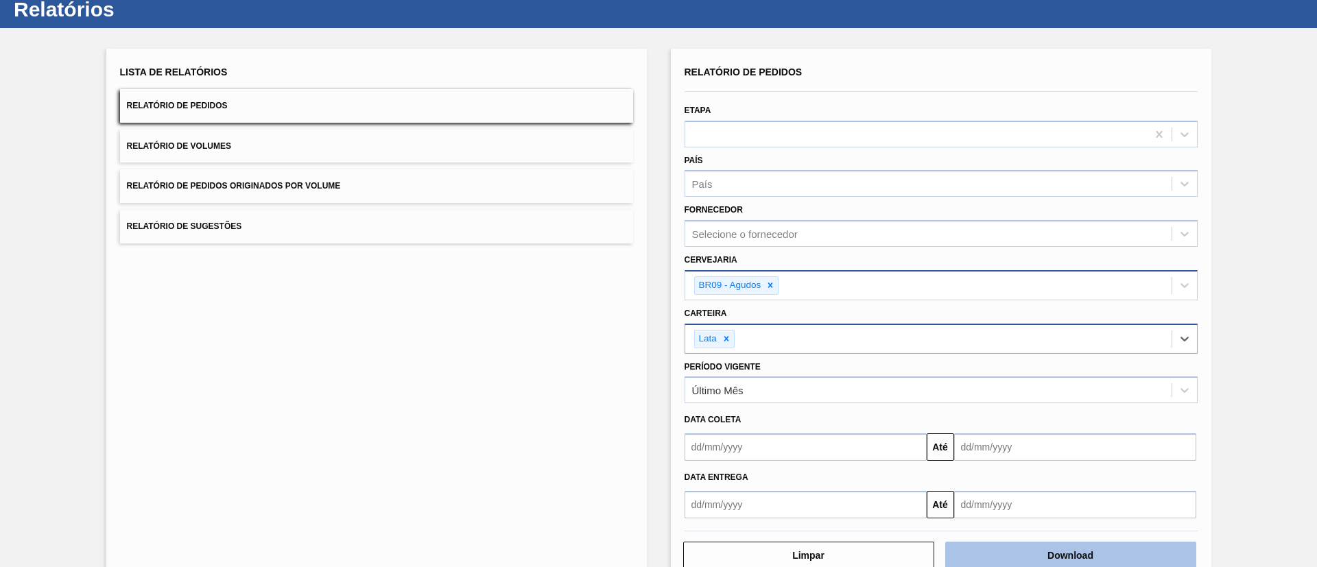 Image resolution: width=1317 pixels, height=567 pixels. Describe the element at coordinates (174, 72) in the screenshot. I see `span: Lista de Relatórios` at that location.